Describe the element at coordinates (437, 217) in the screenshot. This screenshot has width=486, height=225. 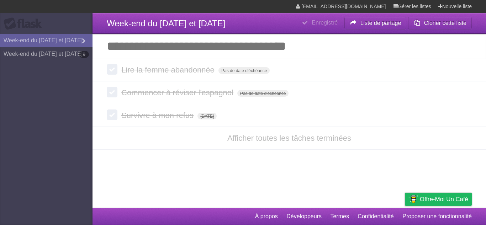
I see `a: Proposer une fonctionnalité` at that location.